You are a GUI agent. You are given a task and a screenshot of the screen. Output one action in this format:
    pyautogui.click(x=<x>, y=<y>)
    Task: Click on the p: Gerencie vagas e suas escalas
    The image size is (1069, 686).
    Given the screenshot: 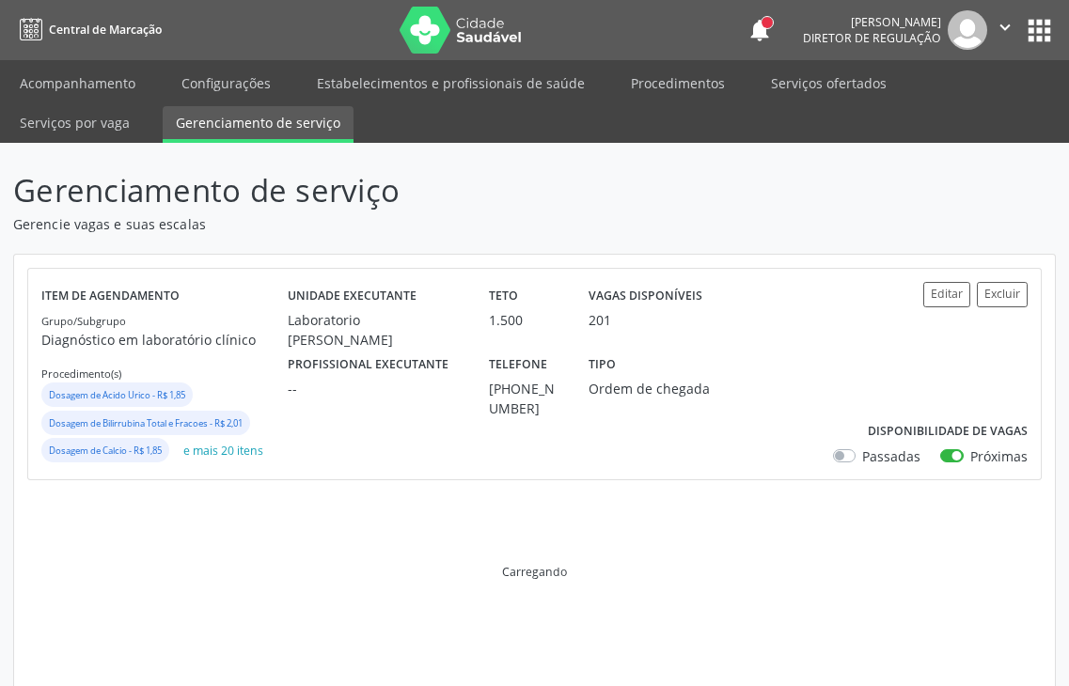 What is the action you would take?
    pyautogui.click(x=378, y=224)
    